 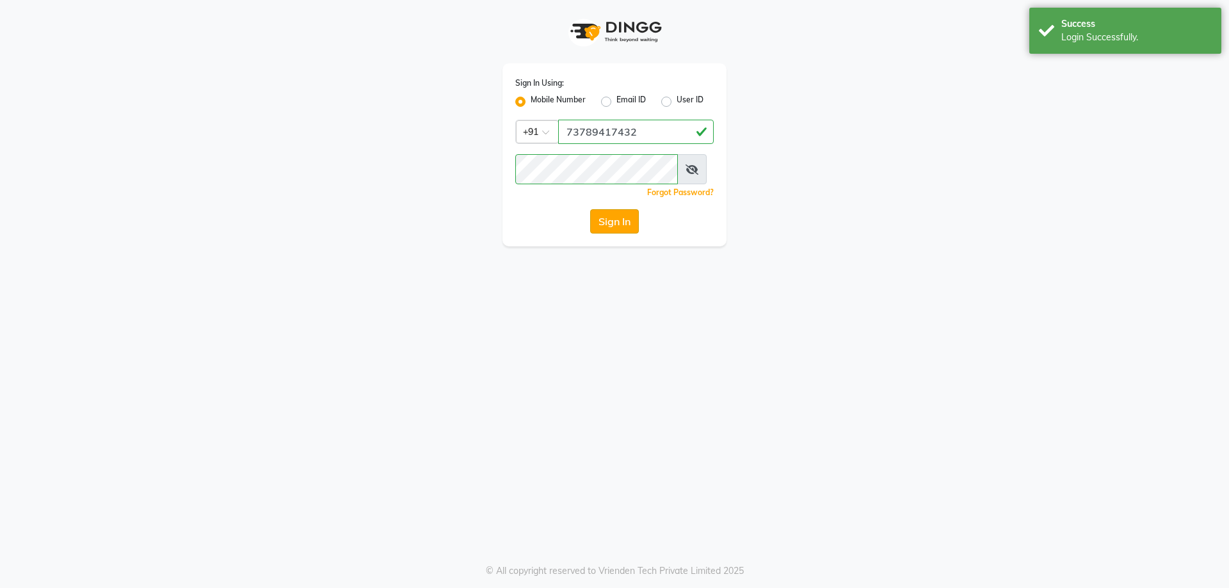 What do you see at coordinates (539, 83) in the screenshot?
I see `label: Sign In Using:` at bounding box center [539, 83].